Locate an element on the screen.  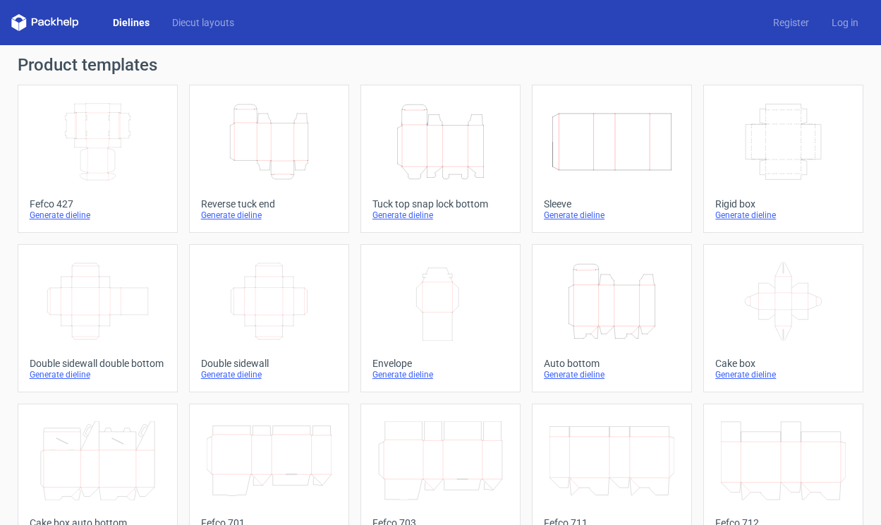
div: Sleeve is located at coordinates (611, 204).